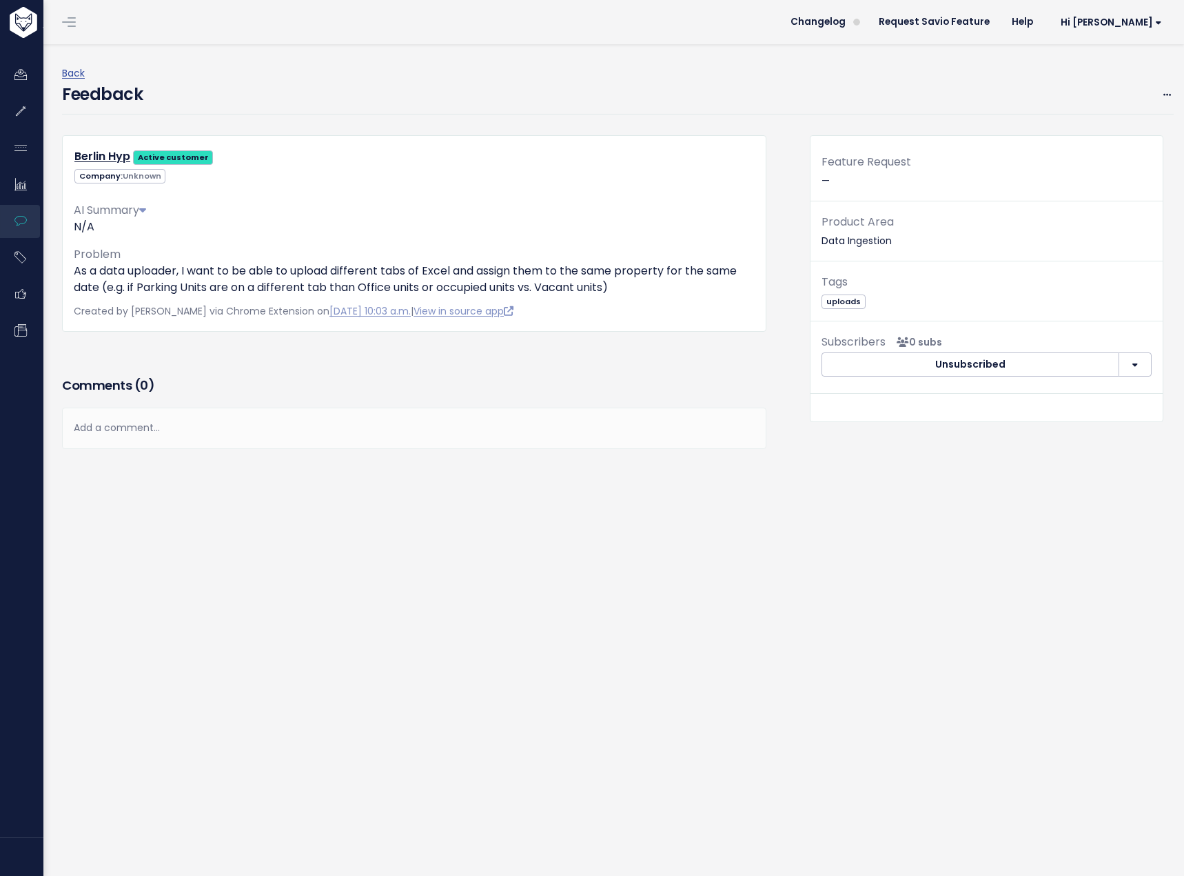 This screenshot has height=876, width=1184. What do you see at coordinates (835, 281) in the screenshot?
I see `span: Tags` at bounding box center [835, 281].